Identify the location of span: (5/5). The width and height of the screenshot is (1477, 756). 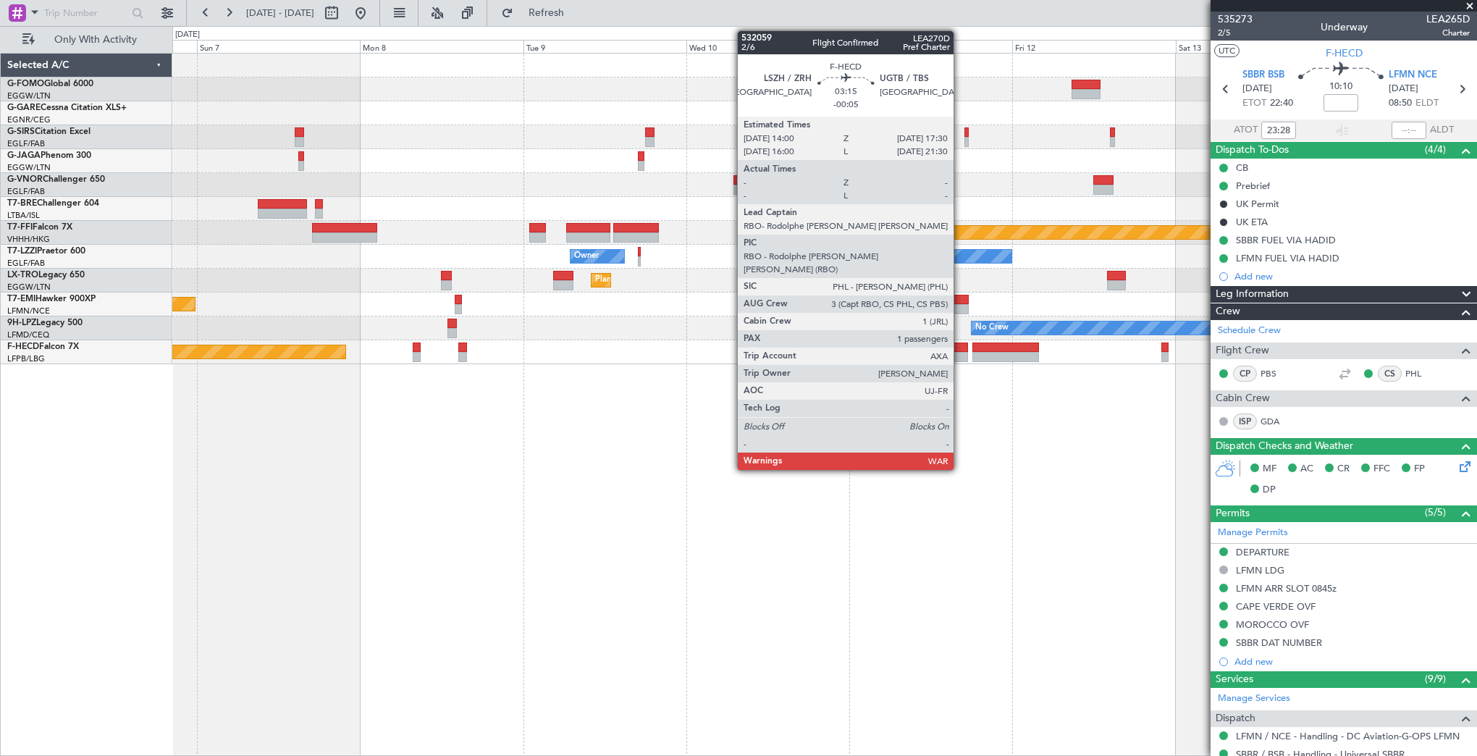
(1435, 512).